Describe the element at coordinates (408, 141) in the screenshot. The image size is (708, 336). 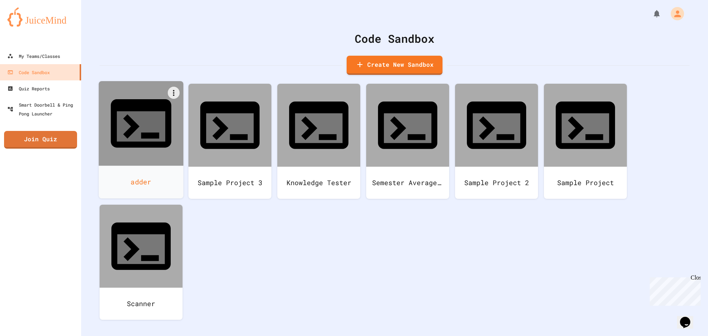
I see `a: Semester Average Calculator` at that location.